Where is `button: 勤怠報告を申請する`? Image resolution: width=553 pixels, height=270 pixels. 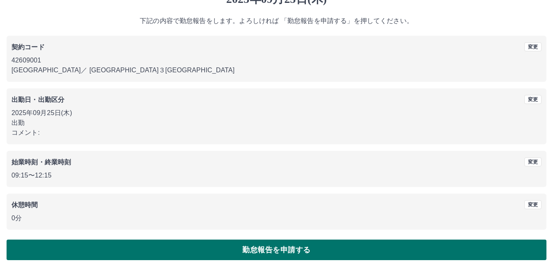 button: 勤怠報告を申請する is located at coordinates (277, 249).